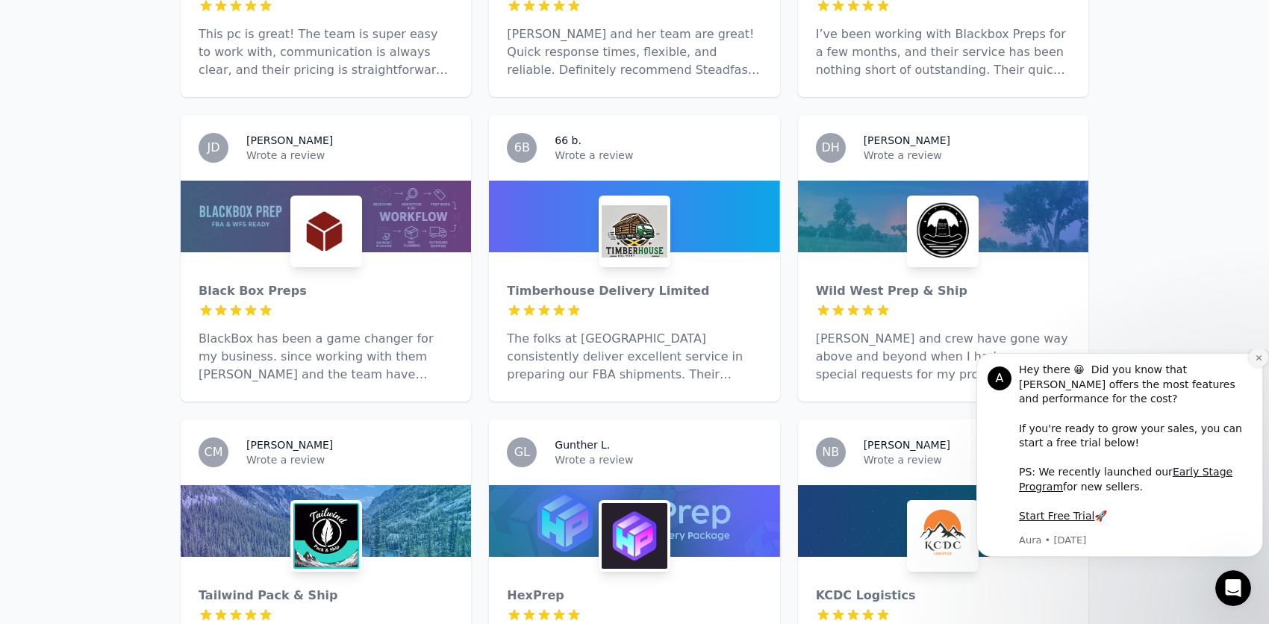 This screenshot has width=1269, height=624. What do you see at coordinates (165, 98) in the screenshot?
I see `div: Message content` at bounding box center [165, 98].